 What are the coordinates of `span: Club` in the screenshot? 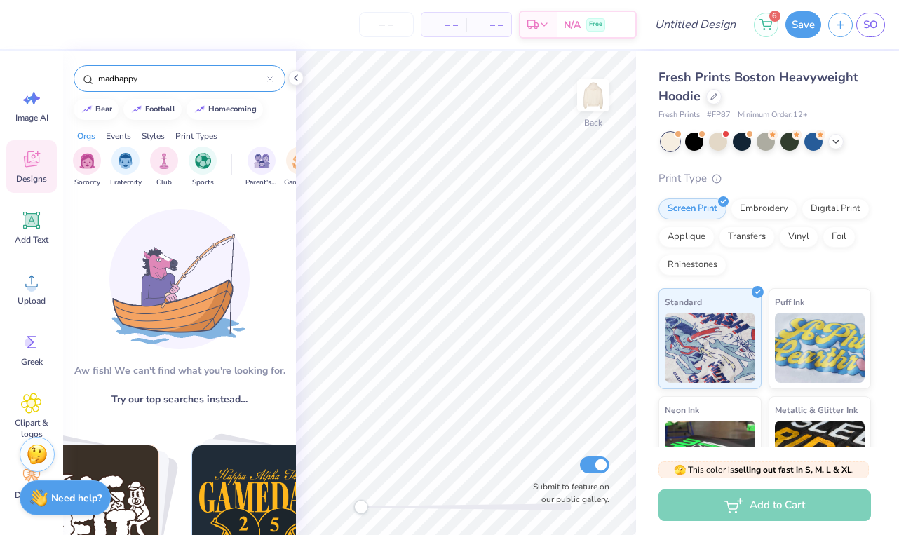 It's located at (164, 182).